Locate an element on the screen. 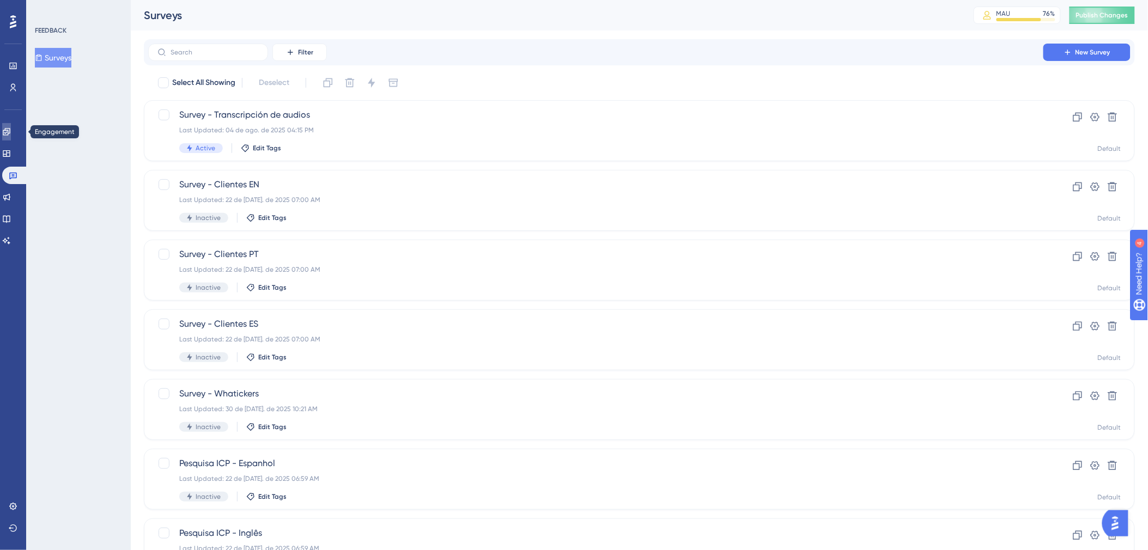  span: Survey - Clientes PT is located at coordinates (595, 254).